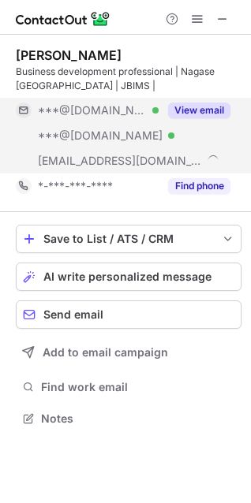  I want to click on span: Notes, so click(138, 419).